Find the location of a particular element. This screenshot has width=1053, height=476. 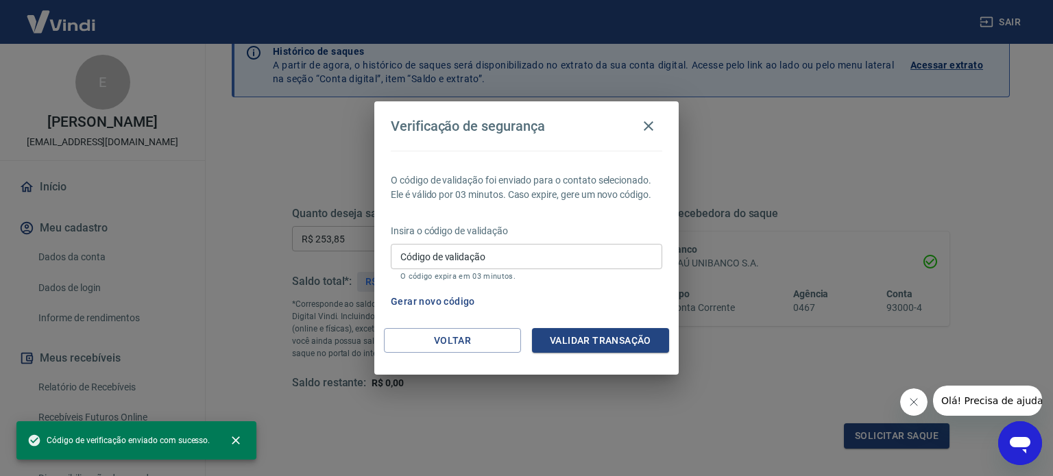

button: Voltar is located at coordinates (452, 341).